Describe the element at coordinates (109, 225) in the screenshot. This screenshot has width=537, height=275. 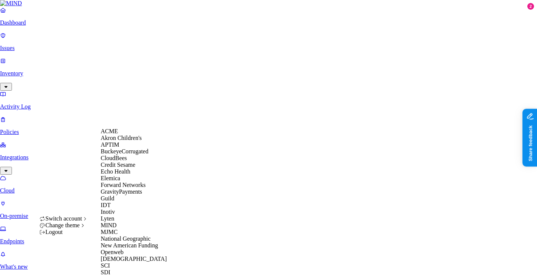
I see `span: MIND` at that location.